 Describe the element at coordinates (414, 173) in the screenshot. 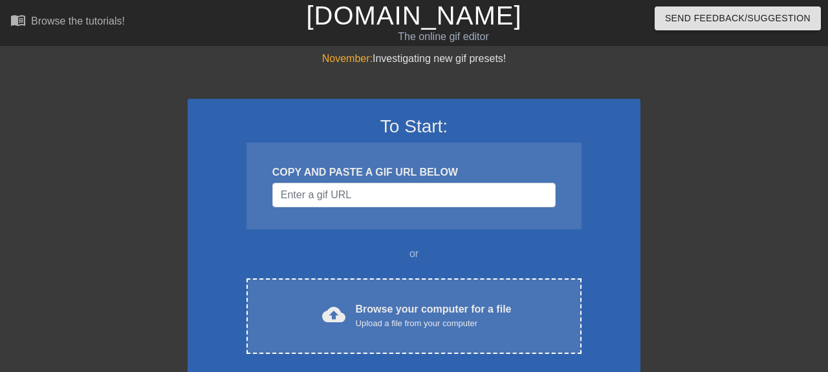

I see `div: COPY AND PASTE A GIF URL BELOW` at that location.